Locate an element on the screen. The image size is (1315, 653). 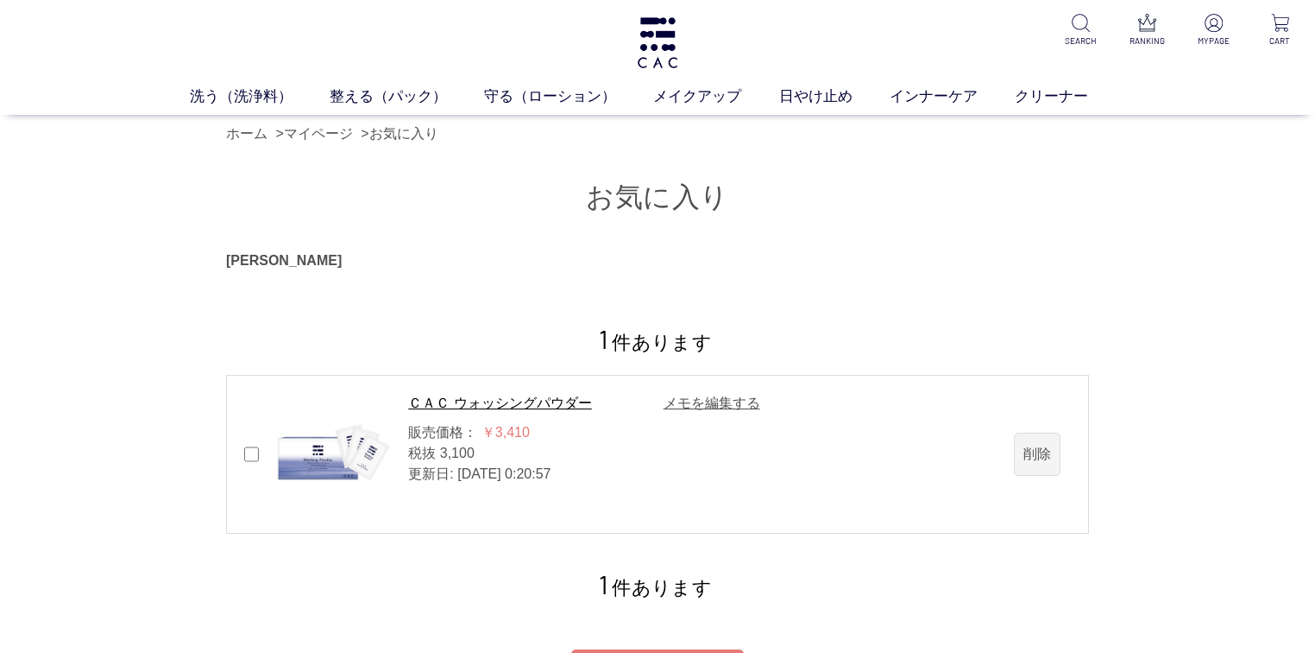
p: MYPAGE is located at coordinates (1214, 41).